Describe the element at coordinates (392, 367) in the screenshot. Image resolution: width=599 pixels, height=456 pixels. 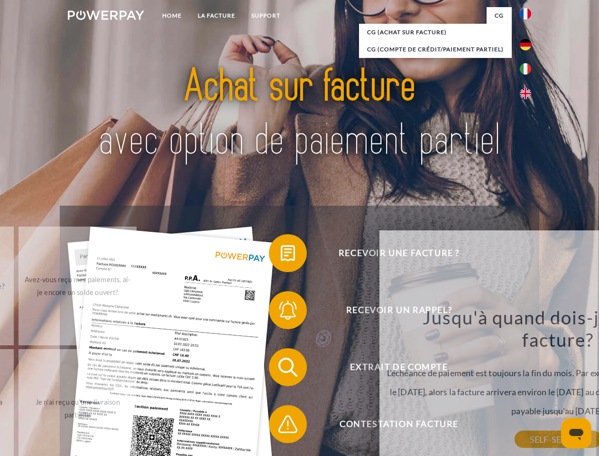
I see `a: Extrait de compte` at that location.